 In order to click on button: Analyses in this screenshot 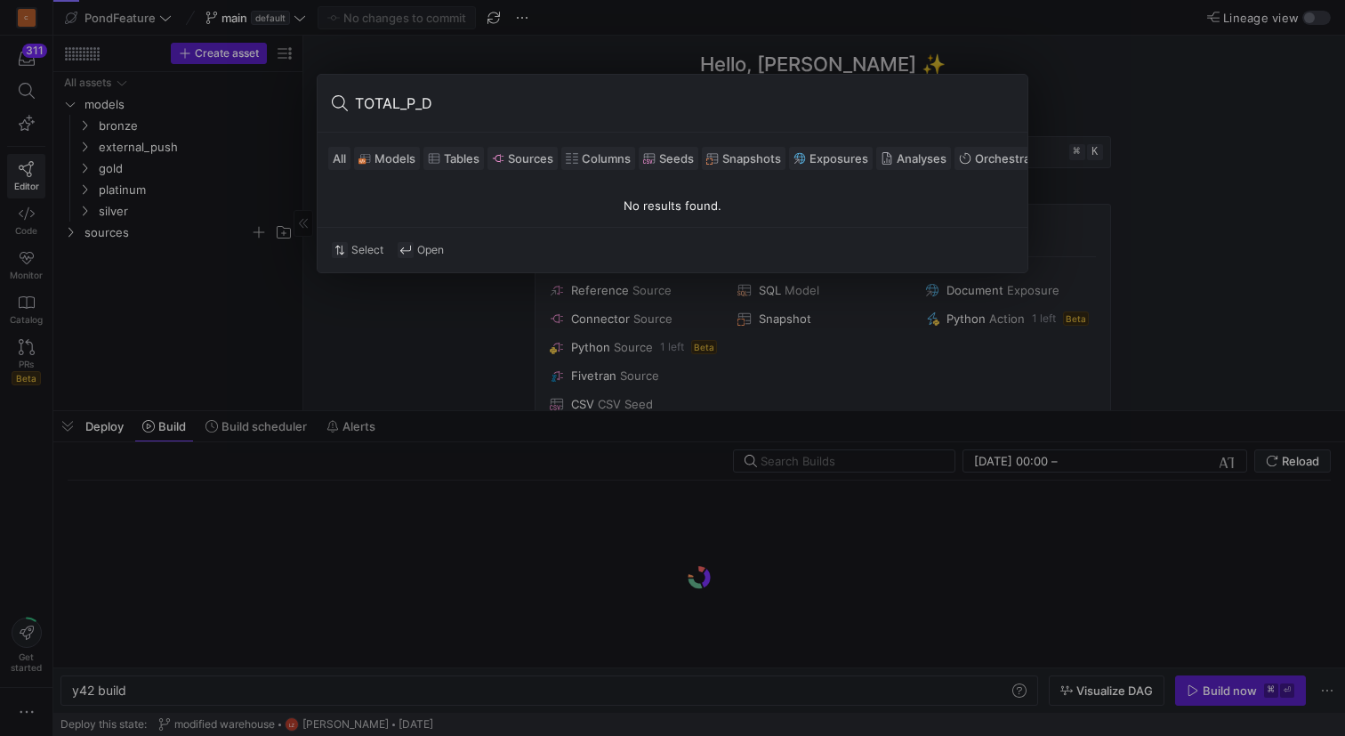, I will do `click(914, 158)`.